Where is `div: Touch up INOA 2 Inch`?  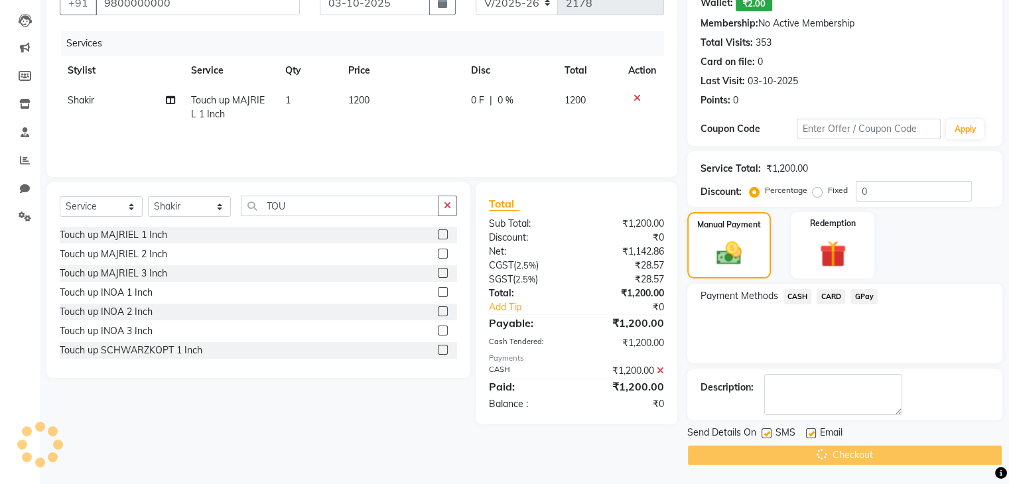 div: Touch up INOA 2 Inch is located at coordinates (106, 312).